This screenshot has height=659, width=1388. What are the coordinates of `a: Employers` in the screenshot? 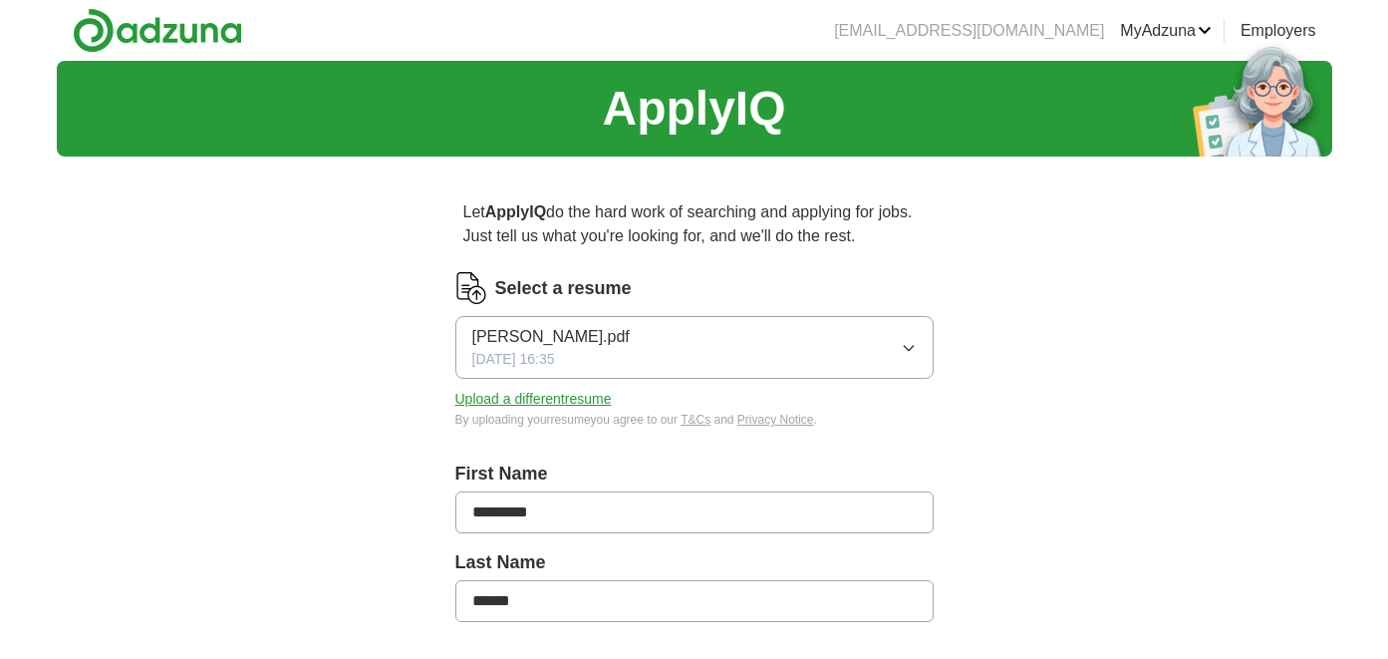 It's located at (1279, 31).